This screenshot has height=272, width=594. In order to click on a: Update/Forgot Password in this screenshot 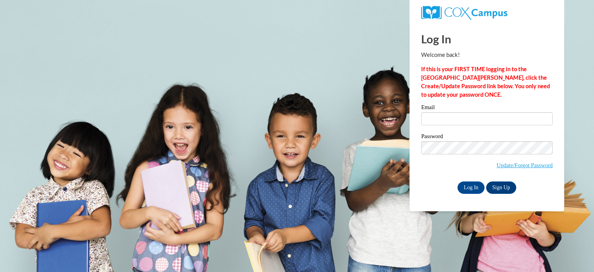, I will do `click(524, 165)`.